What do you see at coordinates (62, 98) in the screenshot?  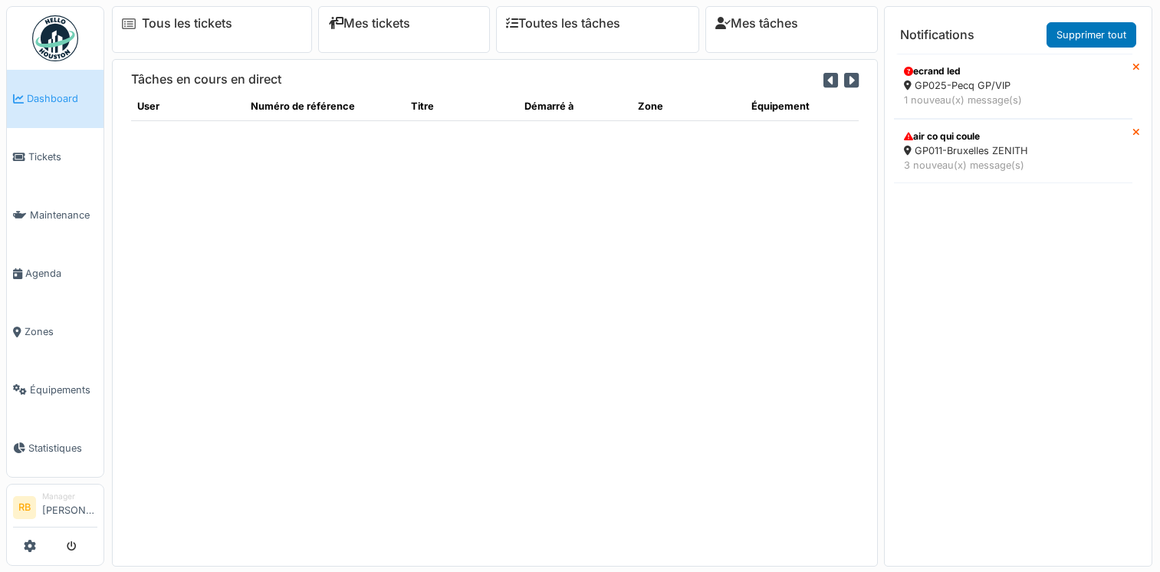 I see `span: Dashboard` at bounding box center [62, 98].